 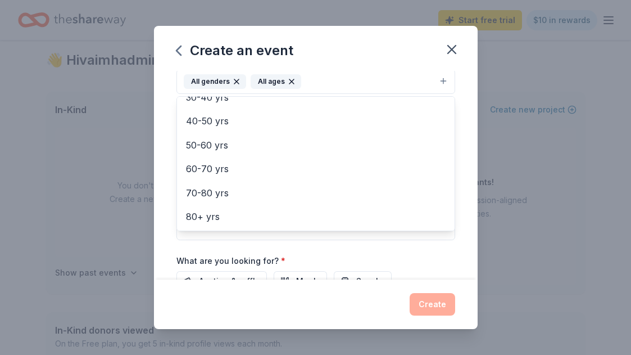 What do you see at coordinates (316, 145) in the screenshot?
I see `span: 50-60 yrs` at bounding box center [316, 145].